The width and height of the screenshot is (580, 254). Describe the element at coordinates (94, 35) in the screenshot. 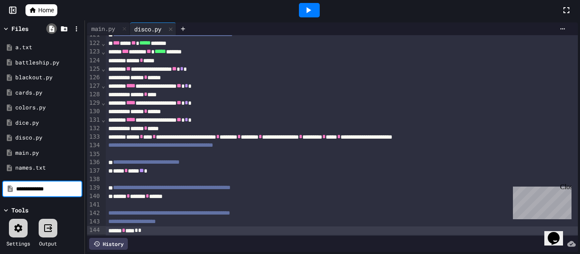

I see `div: 121` at that location.